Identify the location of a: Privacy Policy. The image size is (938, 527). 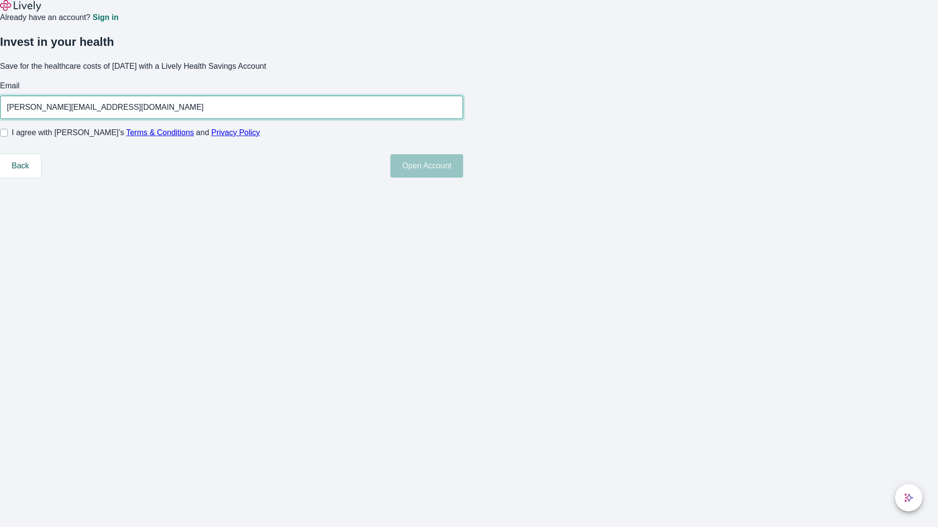
(236, 132).